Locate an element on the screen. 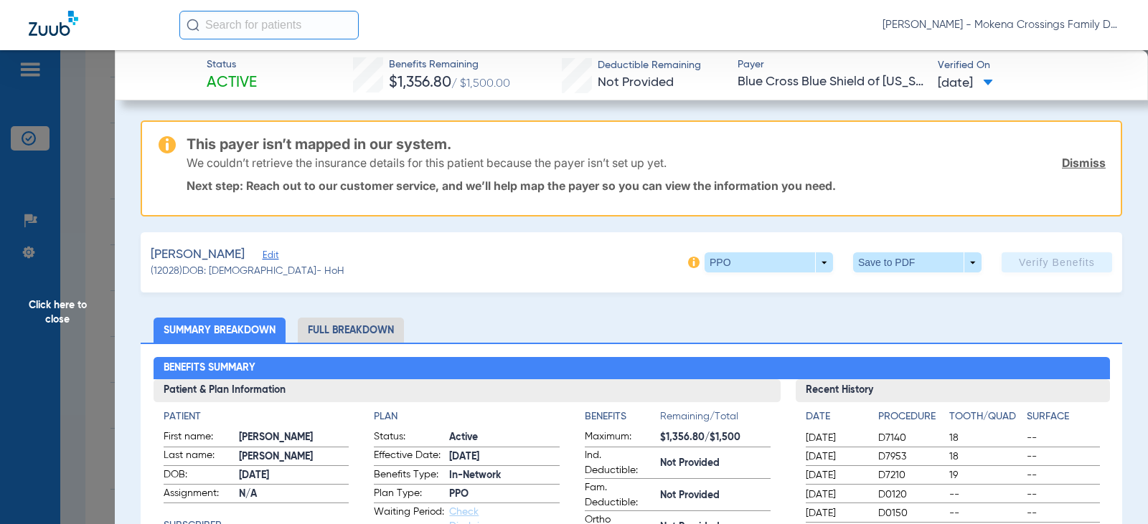 This screenshot has width=1148, height=524. img: Zuub Logo is located at coordinates (53, 23).